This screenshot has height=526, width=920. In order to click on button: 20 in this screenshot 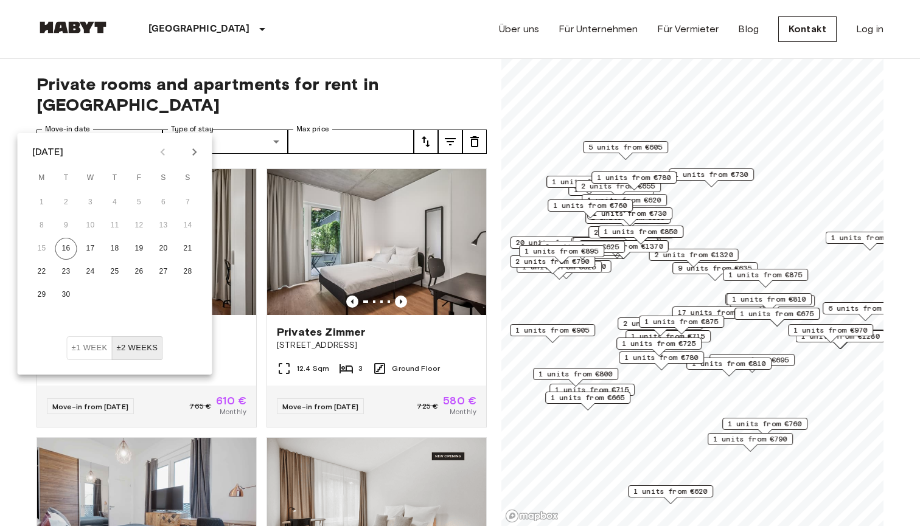, I will do `click(164, 249)`.